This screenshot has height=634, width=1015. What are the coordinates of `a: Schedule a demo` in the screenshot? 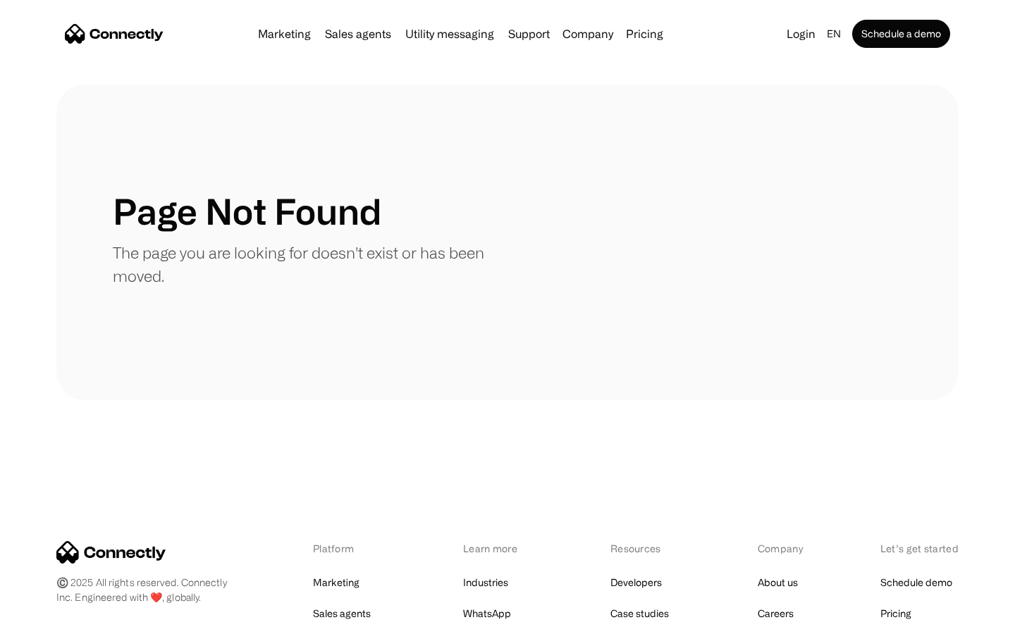 It's located at (901, 34).